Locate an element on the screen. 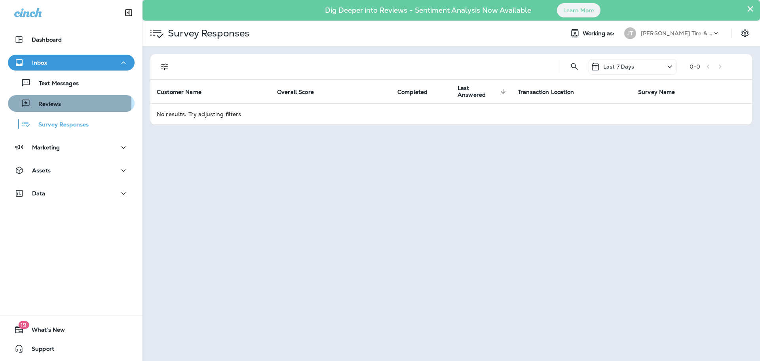 This screenshot has height=361, width=760. button: Text Messages is located at coordinates (71, 83).